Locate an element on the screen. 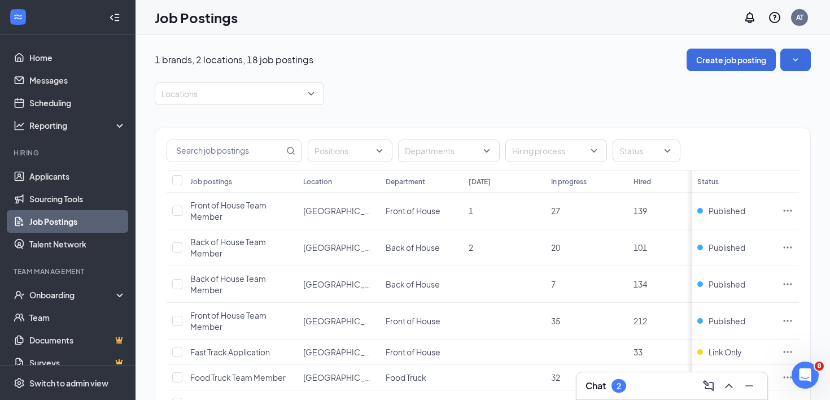  a: Team is located at coordinates (77, 317).